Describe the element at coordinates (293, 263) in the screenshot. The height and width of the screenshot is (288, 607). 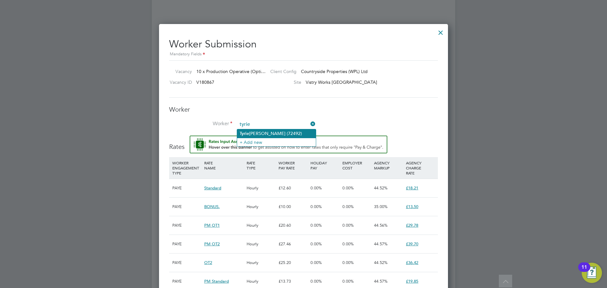
I see `div: £25.20` at that location.